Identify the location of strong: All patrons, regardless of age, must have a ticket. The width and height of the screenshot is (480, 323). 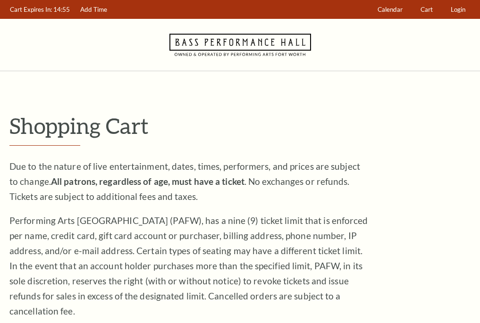
(148, 181).